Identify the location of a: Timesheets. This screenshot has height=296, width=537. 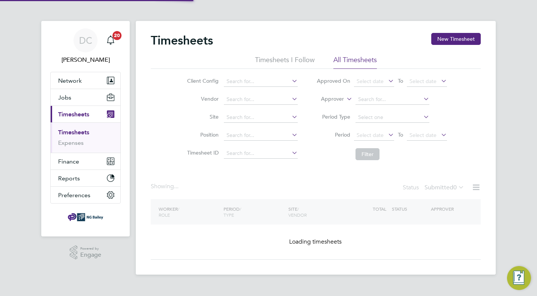
(73, 132).